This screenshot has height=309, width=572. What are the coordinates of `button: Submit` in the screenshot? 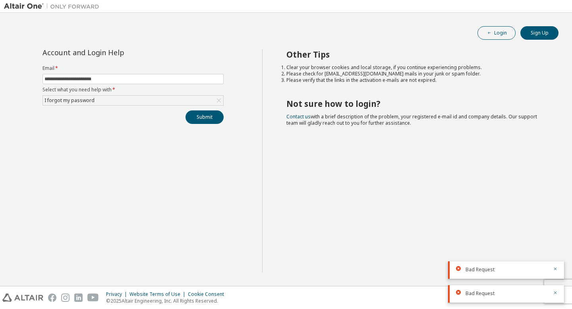 It's located at (205, 117).